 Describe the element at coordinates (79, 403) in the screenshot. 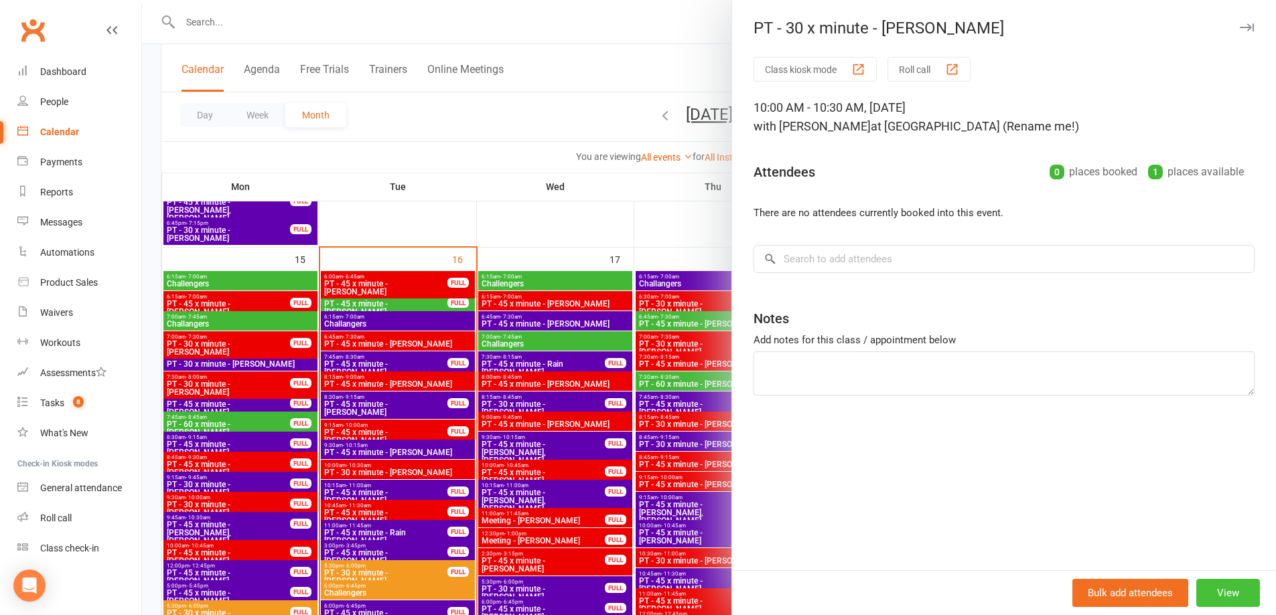

I see `a: Tasks 8` at that location.